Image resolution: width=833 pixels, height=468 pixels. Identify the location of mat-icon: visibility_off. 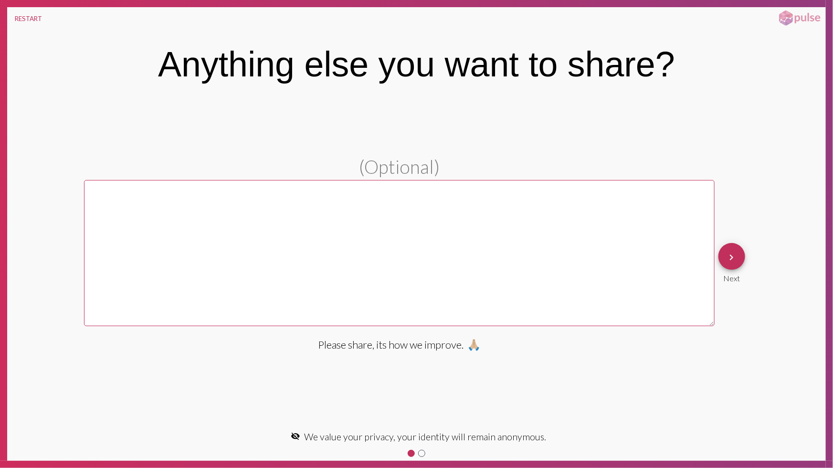
(296, 436).